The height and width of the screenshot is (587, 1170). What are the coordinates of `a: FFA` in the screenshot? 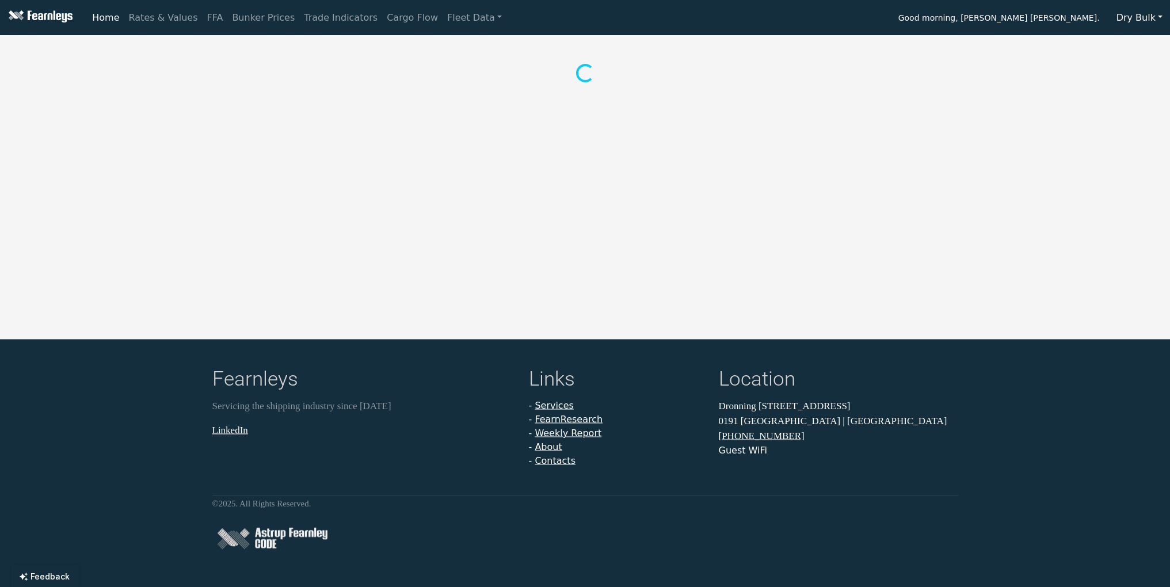 It's located at (215, 18).